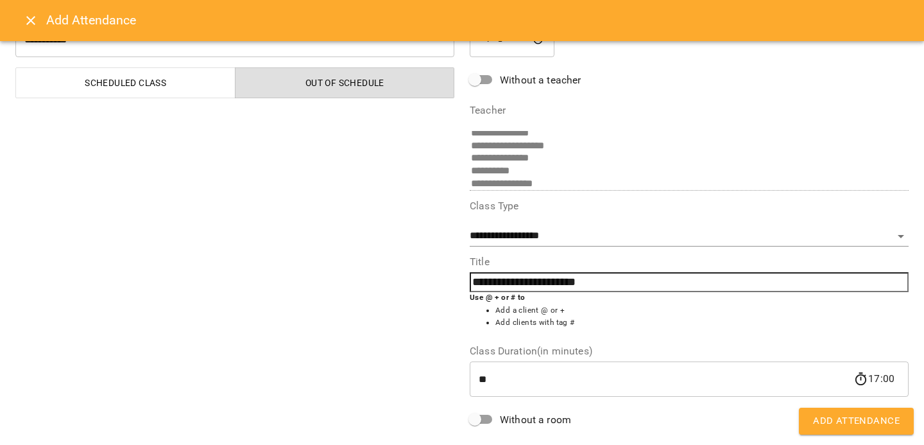 The height and width of the screenshot is (445, 924). What do you see at coordinates (477, 20) in the screenshot?
I see `h6: Add Attendance` at bounding box center [477, 20].